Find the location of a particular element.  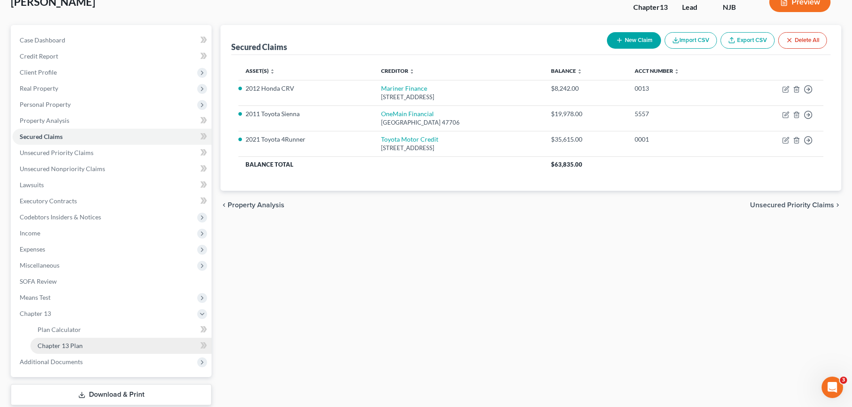

div: 0001 is located at coordinates (681, 139).